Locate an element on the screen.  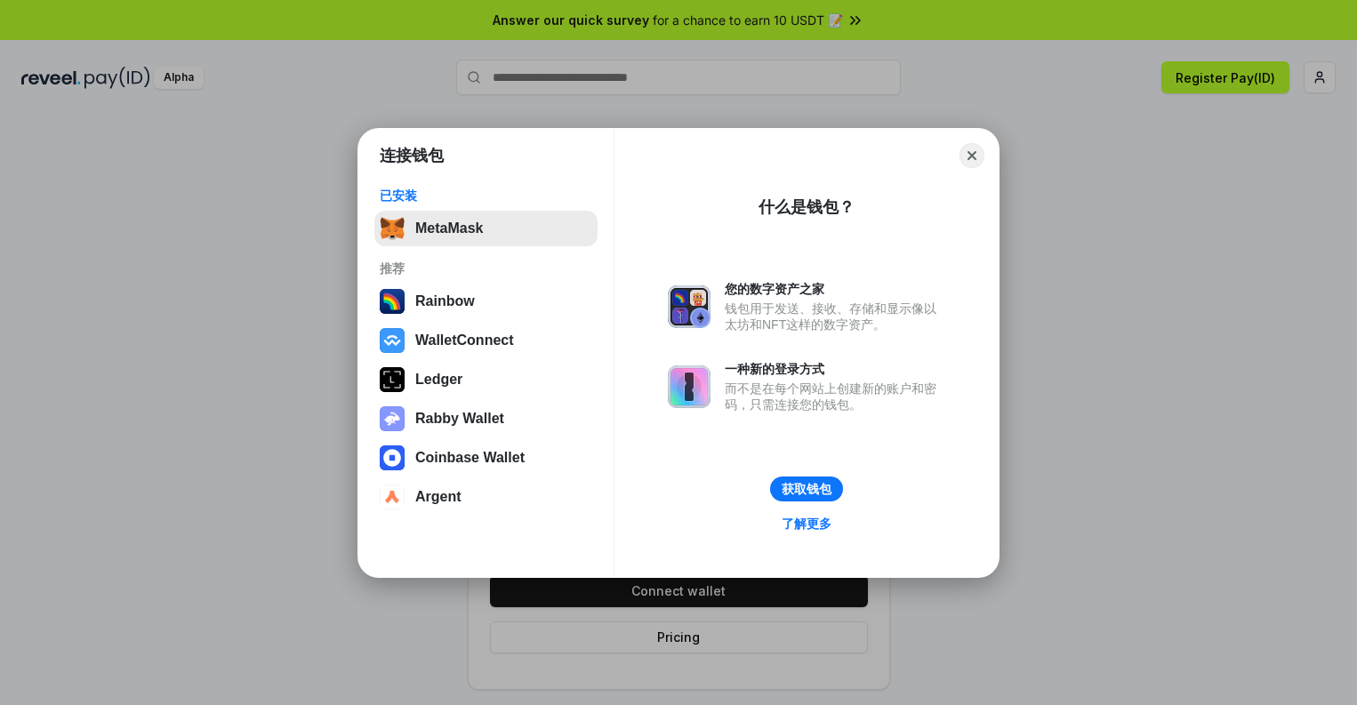
div: 推荐 is located at coordinates (485, 268).